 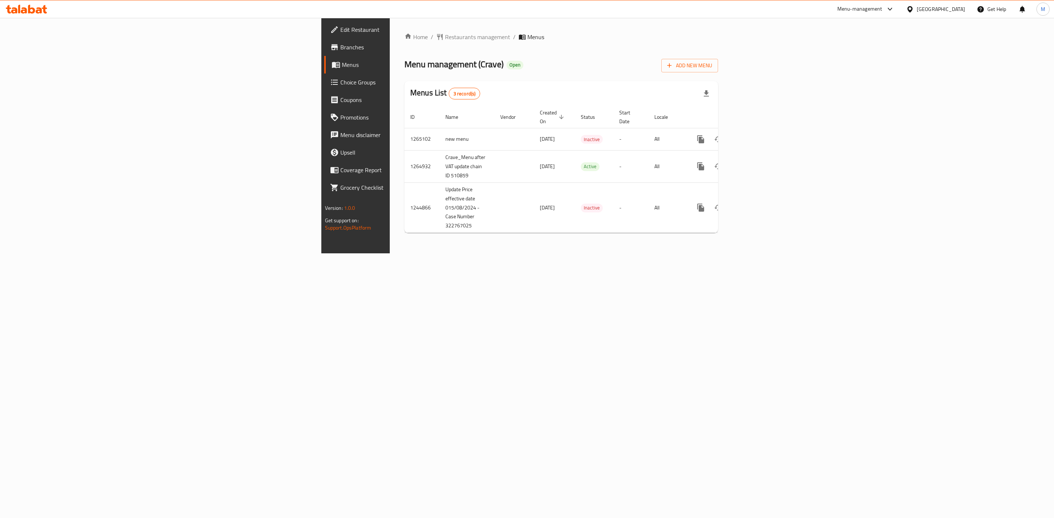 What do you see at coordinates (456, 117) in the screenshot?
I see `span: Name` at bounding box center [456, 117].